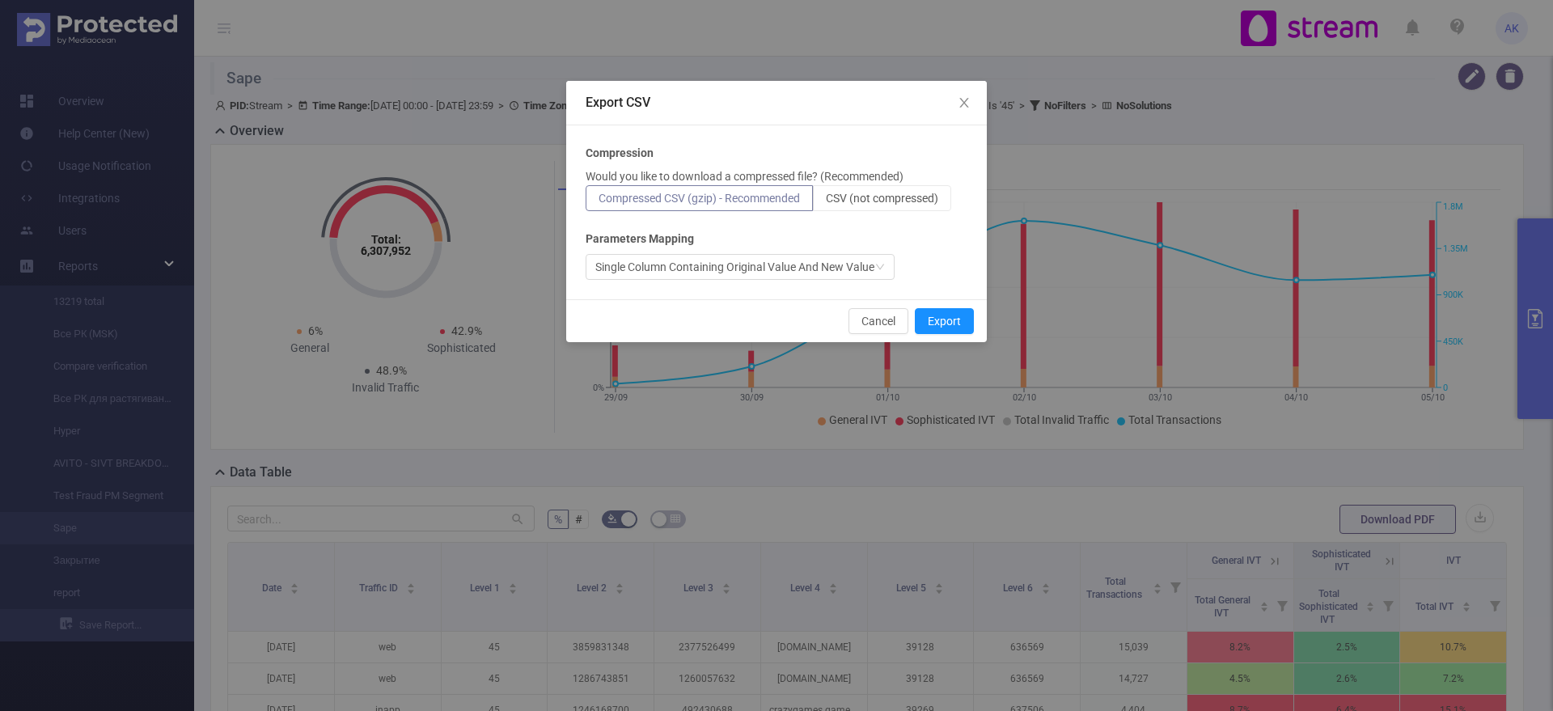 This screenshot has width=1553, height=711. What do you see at coordinates (880, 268) in the screenshot?
I see `i: icon: down` at bounding box center [880, 268].